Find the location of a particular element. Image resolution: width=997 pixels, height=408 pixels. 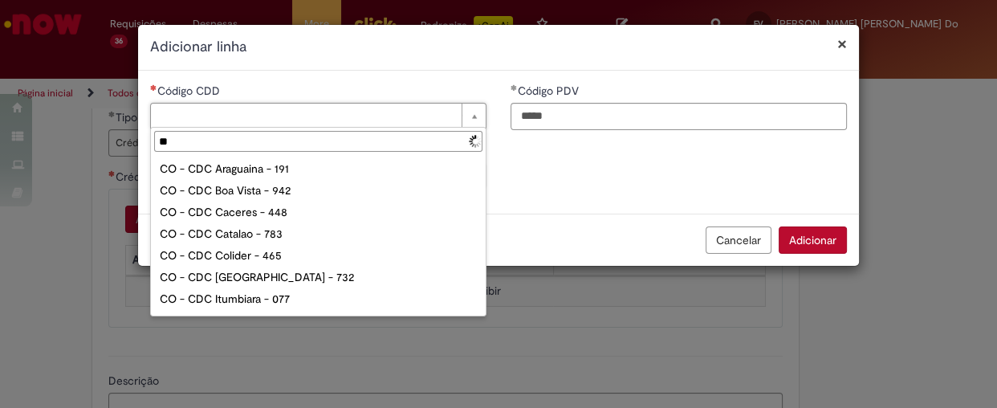

div: CO - CDC Catalao - 783 is located at coordinates (318, 234).